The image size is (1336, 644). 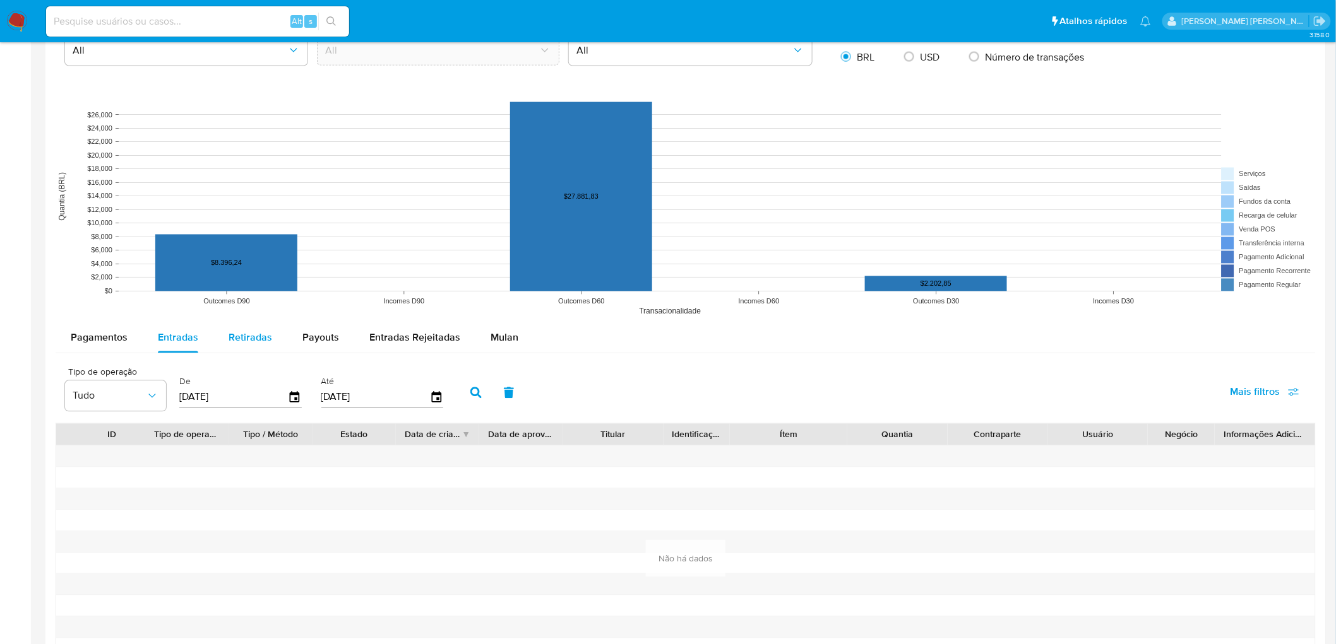 I want to click on span: Atalhos rápidos, so click(x=1093, y=21).